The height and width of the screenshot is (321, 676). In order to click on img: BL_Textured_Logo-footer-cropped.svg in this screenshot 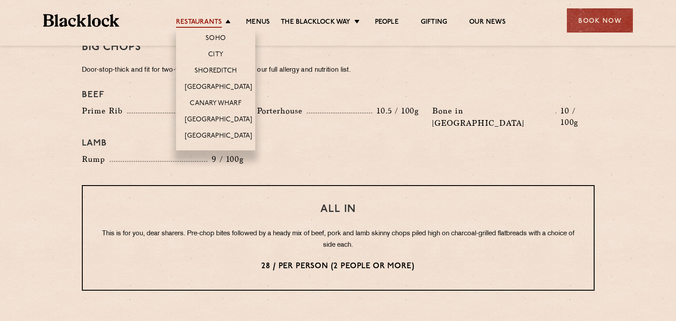, I will do `click(81, 20)`.